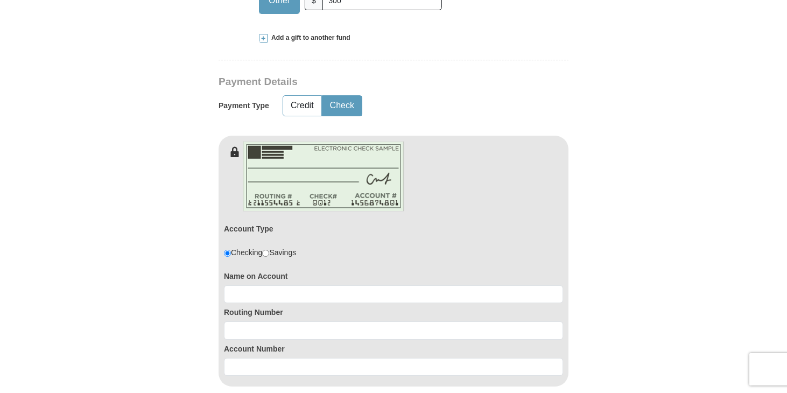 The width and height of the screenshot is (787, 393). Describe the element at coordinates (323, 176) in the screenshot. I see `img: check-en.png` at that location.